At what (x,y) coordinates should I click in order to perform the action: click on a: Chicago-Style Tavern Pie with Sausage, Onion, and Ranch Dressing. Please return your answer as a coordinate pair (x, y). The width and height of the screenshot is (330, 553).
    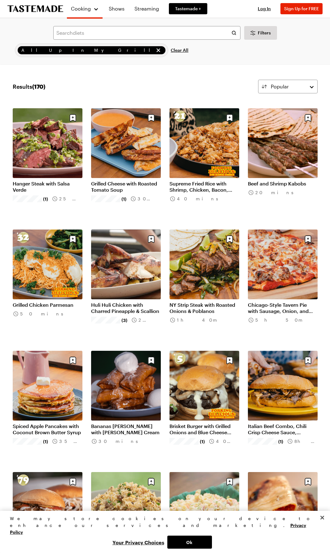
    Looking at the image, I should click on (283, 308).